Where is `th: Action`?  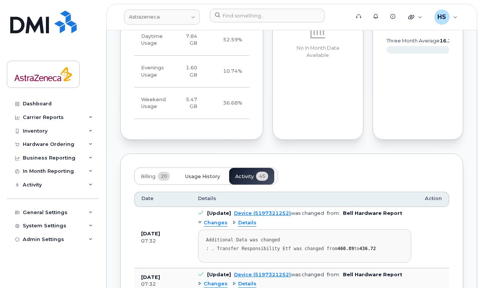 th: Action is located at coordinates (434, 200).